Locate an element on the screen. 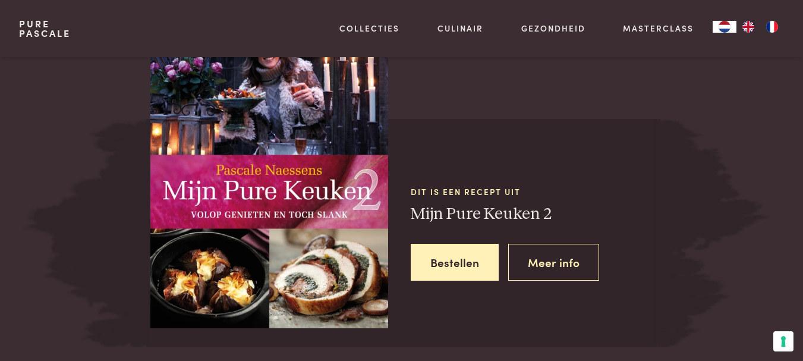 Image resolution: width=803 pixels, height=361 pixels. a: Collecties is located at coordinates (369, 28).